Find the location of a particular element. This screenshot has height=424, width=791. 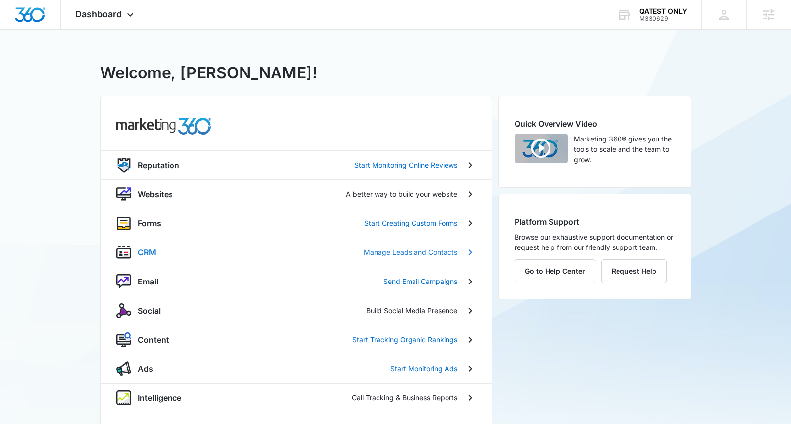

p: Start Monitoring Ads is located at coordinates (424, 368).